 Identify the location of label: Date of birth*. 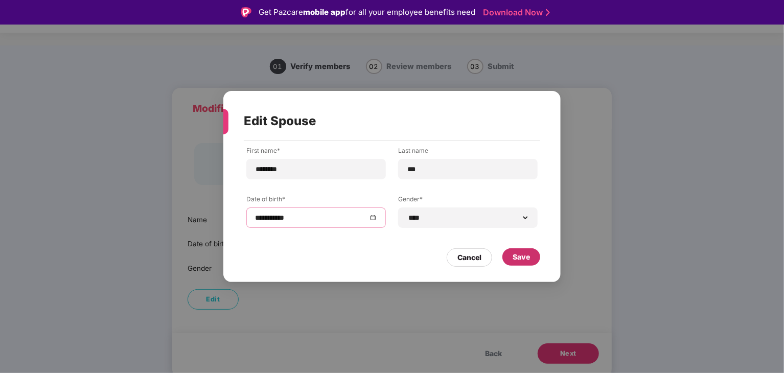
(316, 201).